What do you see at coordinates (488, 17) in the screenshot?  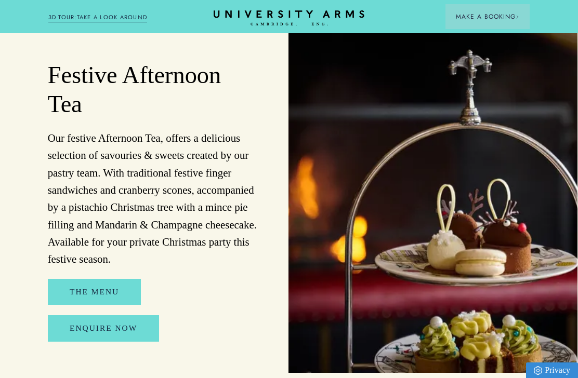 I see `button: Make a BookingArrow icon` at bounding box center [488, 17].